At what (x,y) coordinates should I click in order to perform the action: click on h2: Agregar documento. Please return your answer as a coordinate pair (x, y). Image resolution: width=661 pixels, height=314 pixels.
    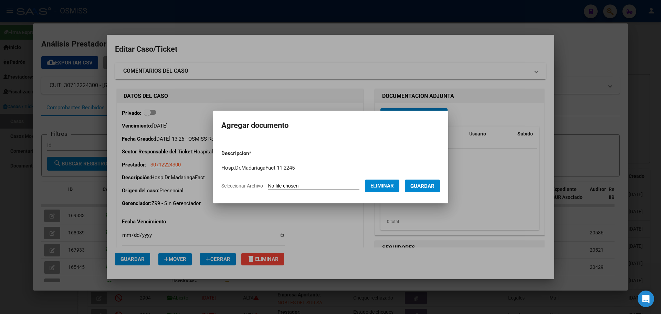
    Looking at the image, I should click on (331, 125).